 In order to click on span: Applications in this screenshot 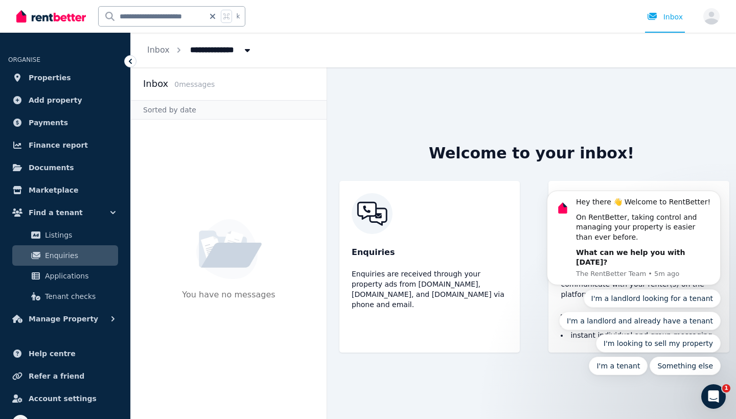, I will do `click(79, 276)`.